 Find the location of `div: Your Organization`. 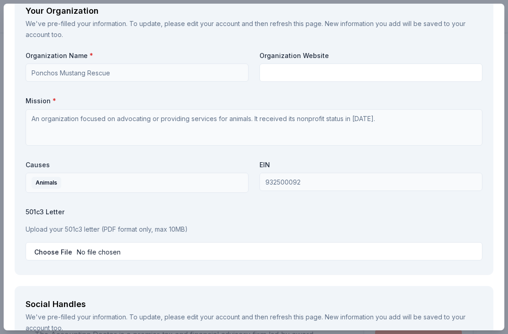

div: Your Organization is located at coordinates (254, 11).